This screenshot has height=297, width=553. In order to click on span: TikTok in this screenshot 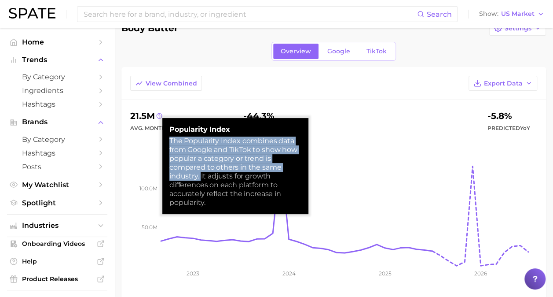, I will do `click(377, 51)`.